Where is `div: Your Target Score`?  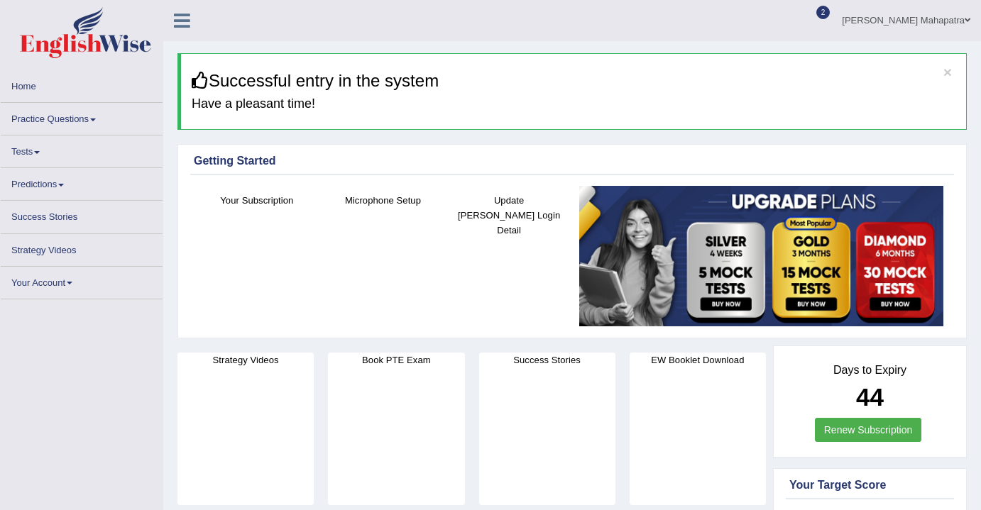
div: Your Target Score is located at coordinates (870, 486).